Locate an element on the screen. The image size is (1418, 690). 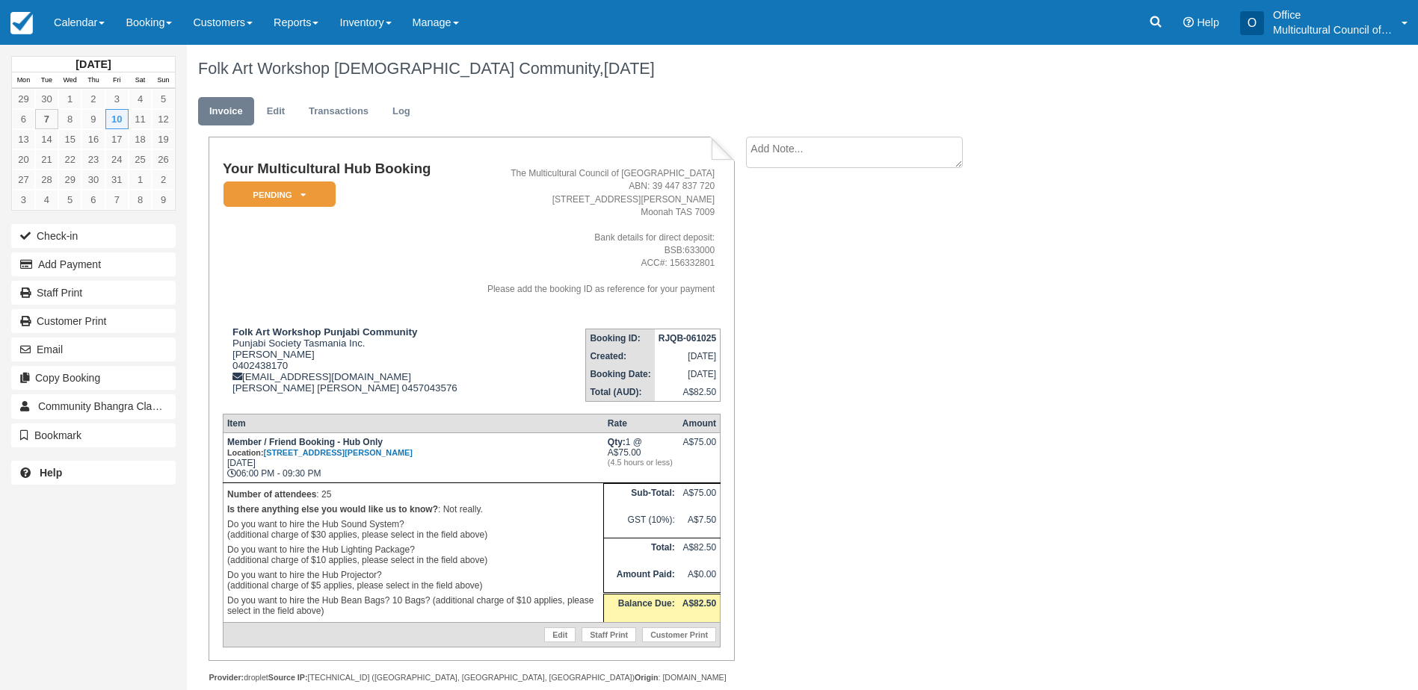
th: Booking Date: is located at coordinates (620, 374).